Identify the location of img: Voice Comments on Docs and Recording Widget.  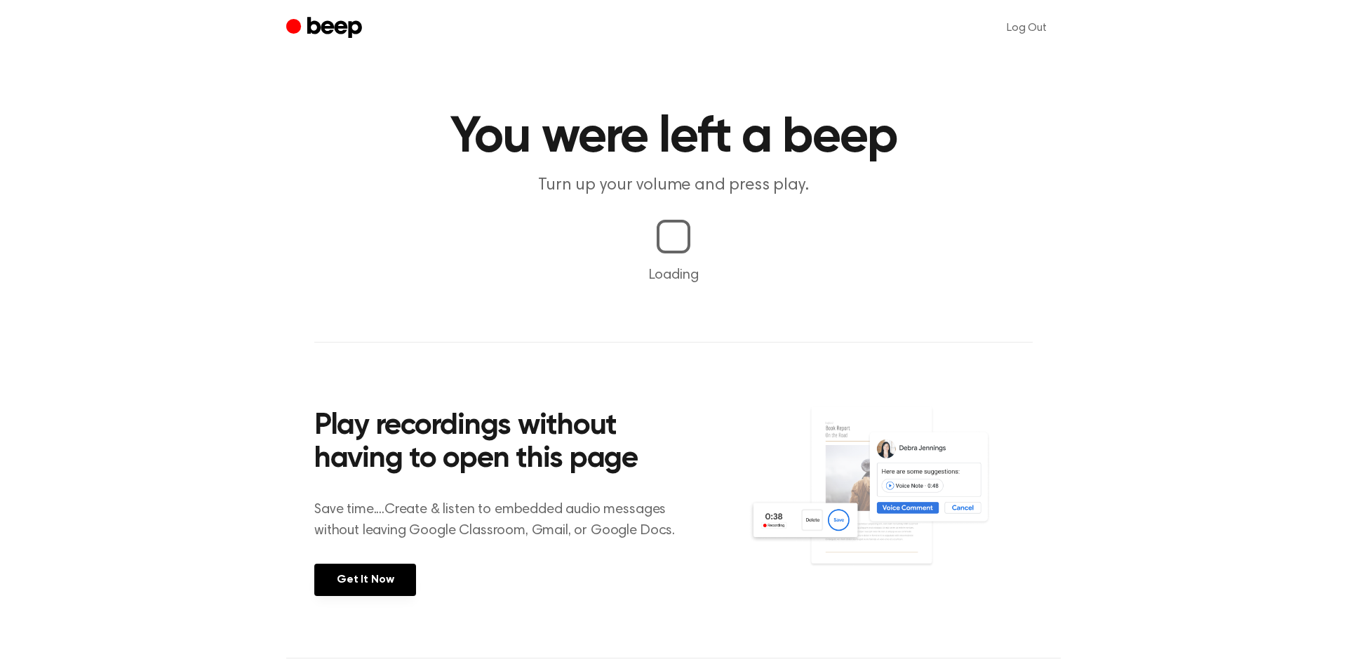
(890, 500).